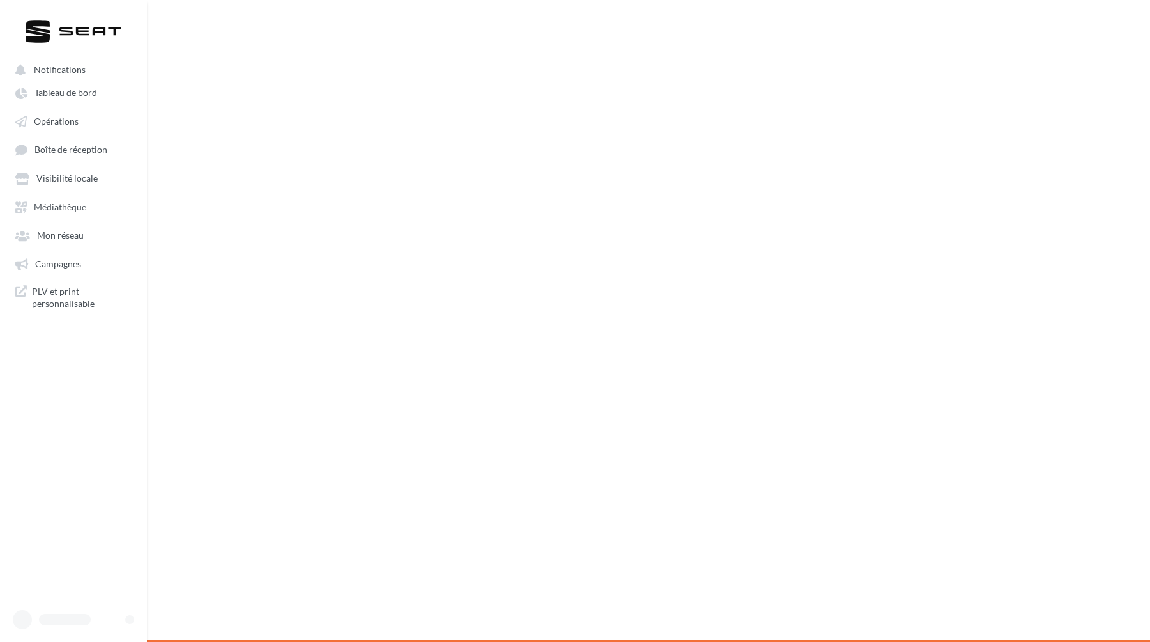 This screenshot has height=642, width=1150. Describe the element at coordinates (58, 263) in the screenshot. I see `span: Campagnes` at that location.